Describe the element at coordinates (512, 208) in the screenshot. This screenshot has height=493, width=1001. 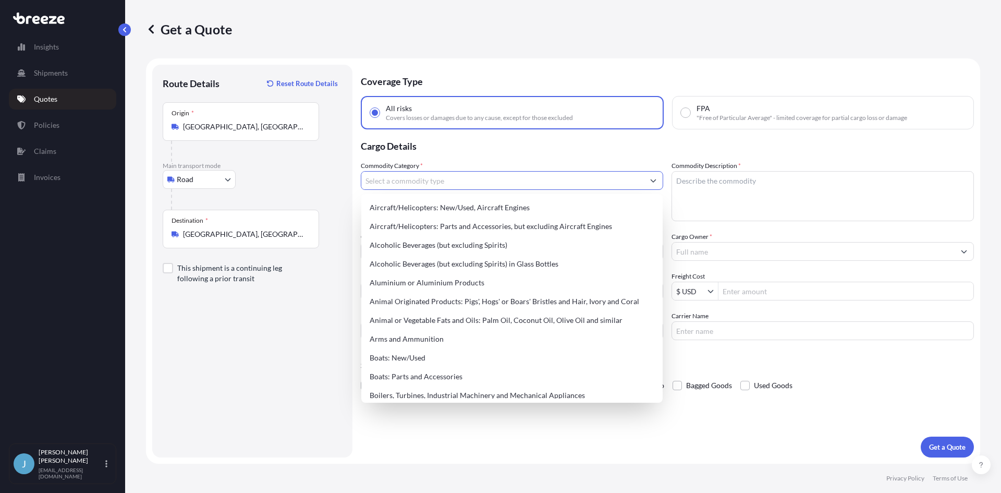
I see `div: Aircraft/Helicopters: New/Used, Aircraft Engines` at that location.